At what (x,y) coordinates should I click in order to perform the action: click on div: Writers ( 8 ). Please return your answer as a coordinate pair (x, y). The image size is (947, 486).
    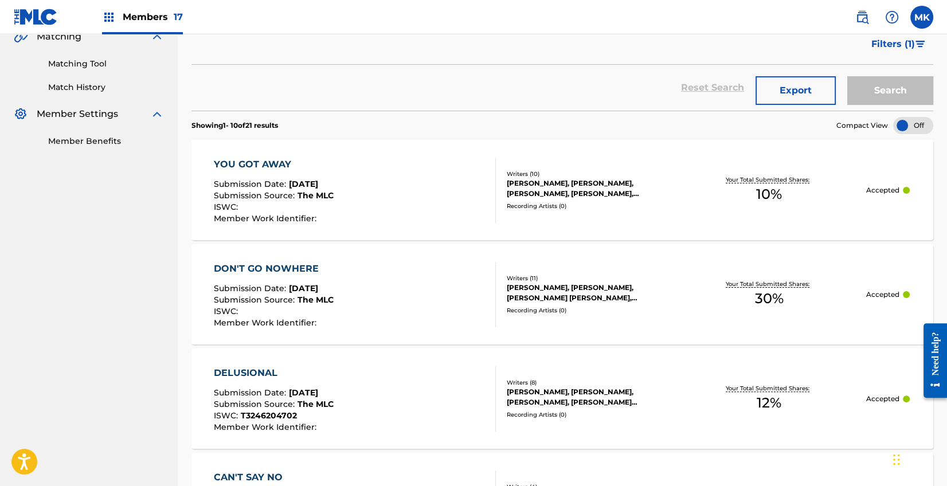
    Looking at the image, I should click on (589, 382).